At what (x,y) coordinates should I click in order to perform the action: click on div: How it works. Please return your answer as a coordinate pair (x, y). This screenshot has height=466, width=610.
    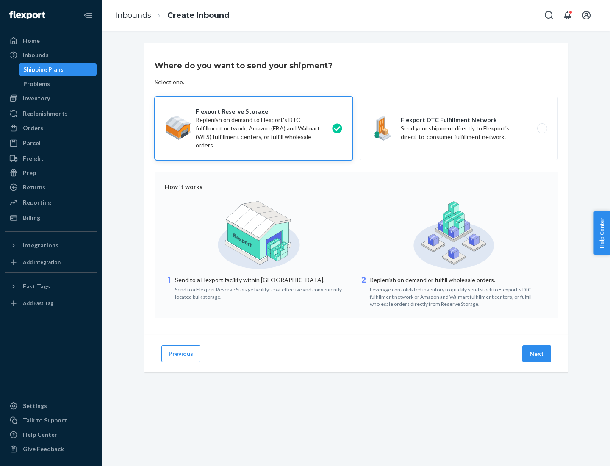
    Looking at the image, I should click on (357, 187).